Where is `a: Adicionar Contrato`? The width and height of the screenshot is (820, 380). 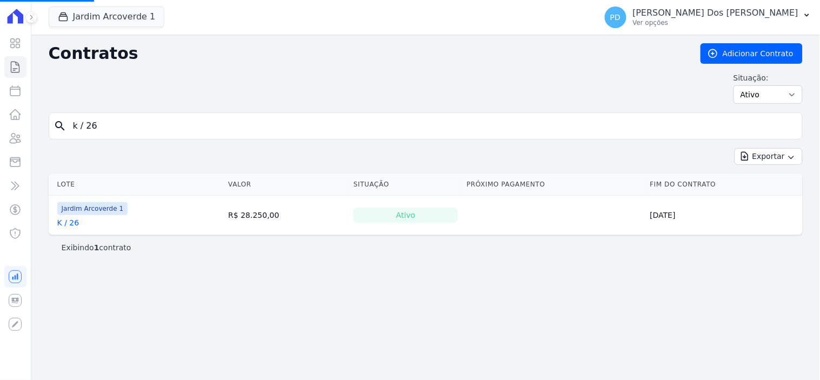
a: Adicionar Contrato is located at coordinates (751, 54).